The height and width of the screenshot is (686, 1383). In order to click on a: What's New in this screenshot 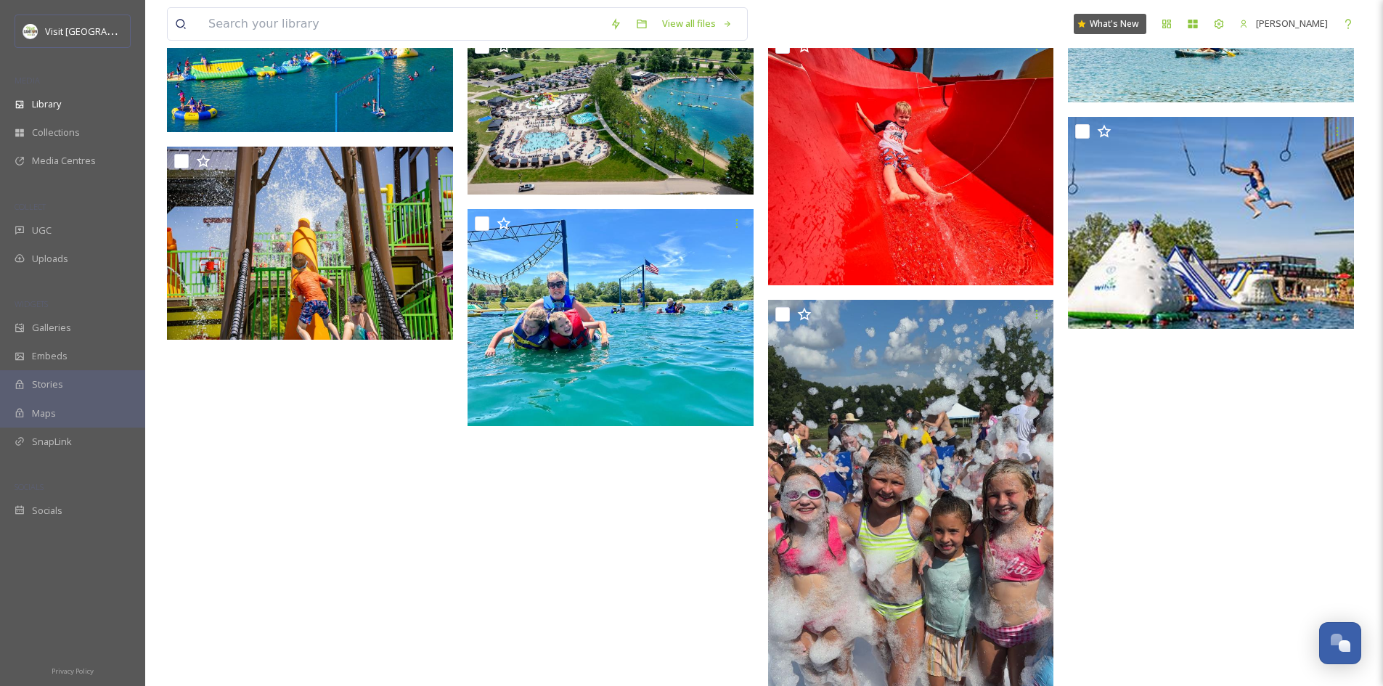, I will do `click(1110, 24)`.